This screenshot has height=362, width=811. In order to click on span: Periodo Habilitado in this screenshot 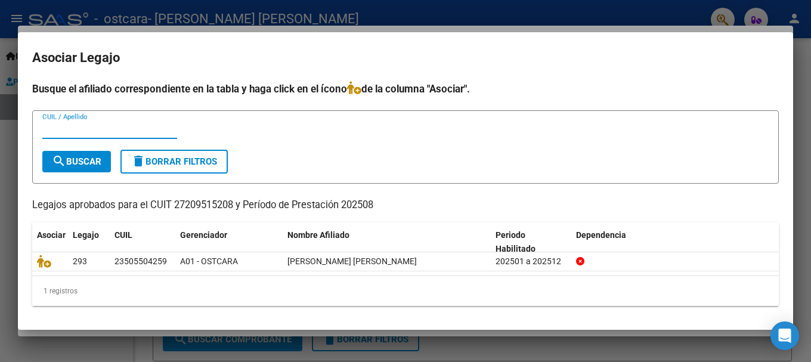, I will do `click(515, 241)`.